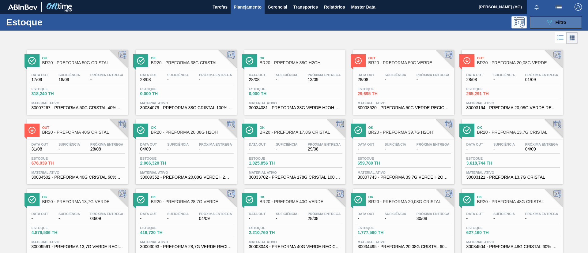 The width and height of the screenshot is (588, 253). I want to click on span: Filtro, so click(561, 22).